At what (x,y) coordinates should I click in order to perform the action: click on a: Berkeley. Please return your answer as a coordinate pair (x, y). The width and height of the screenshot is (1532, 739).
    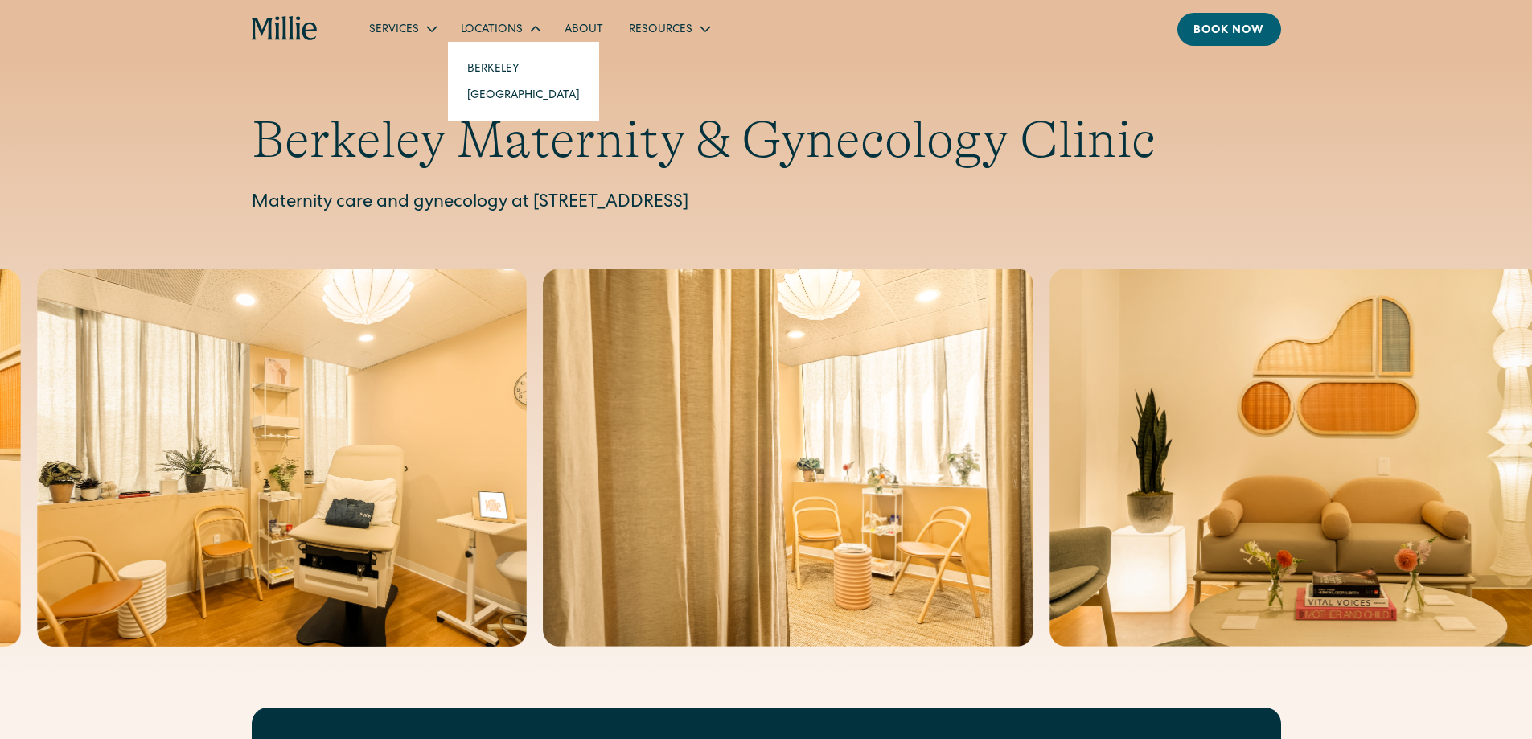
    Looking at the image, I should click on (523, 68).